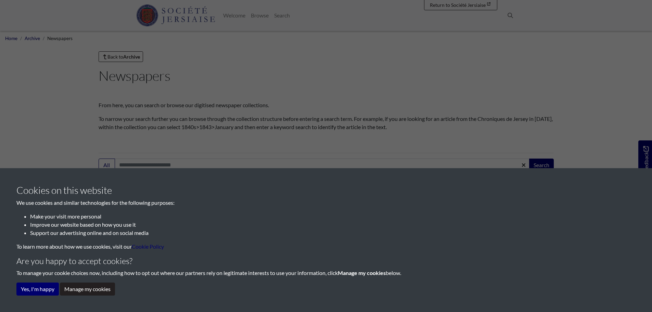 The width and height of the screenshot is (652, 312). I want to click on a: learn more about cookies, so click(148, 246).